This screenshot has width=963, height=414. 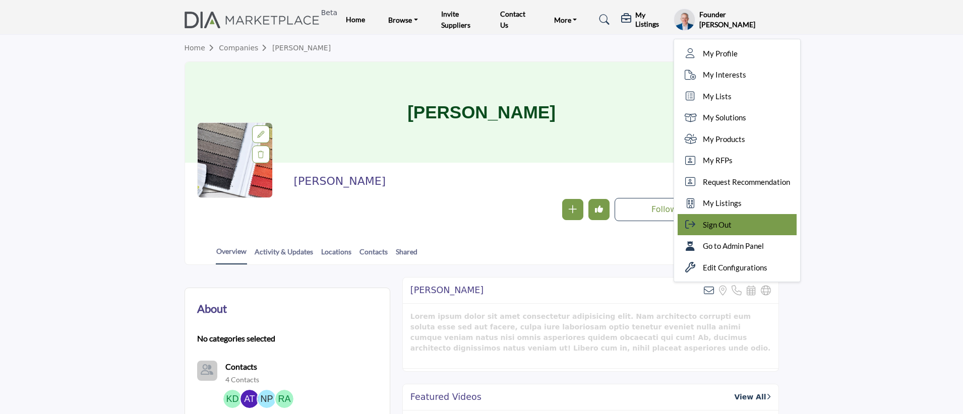 What do you see at coordinates (717, 225) in the screenshot?
I see `span: Sign Out` at bounding box center [717, 225].